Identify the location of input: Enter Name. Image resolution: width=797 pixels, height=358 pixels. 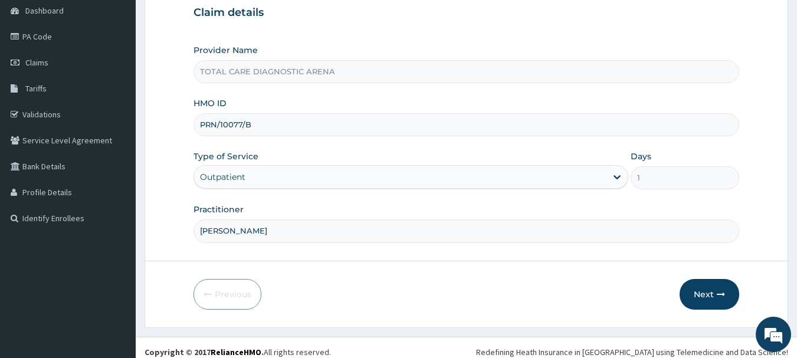
(467, 231).